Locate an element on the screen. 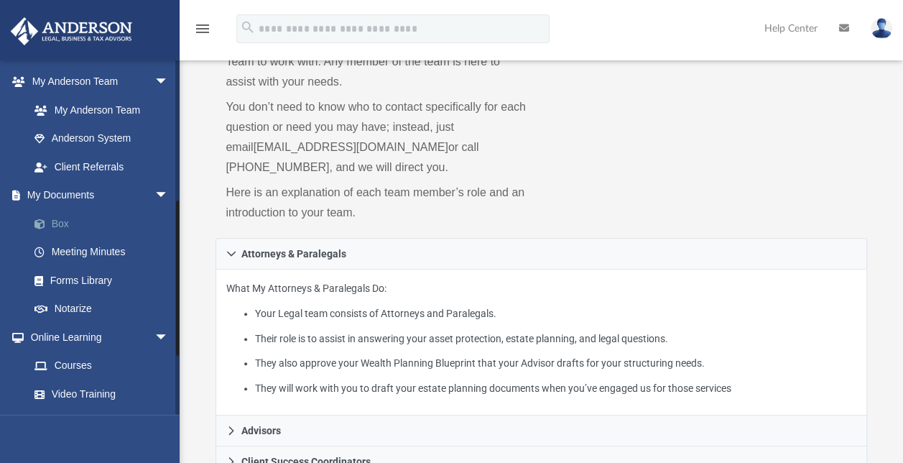 The width and height of the screenshot is (903, 463). a: My Anderson Team is located at coordinates (98, 110).